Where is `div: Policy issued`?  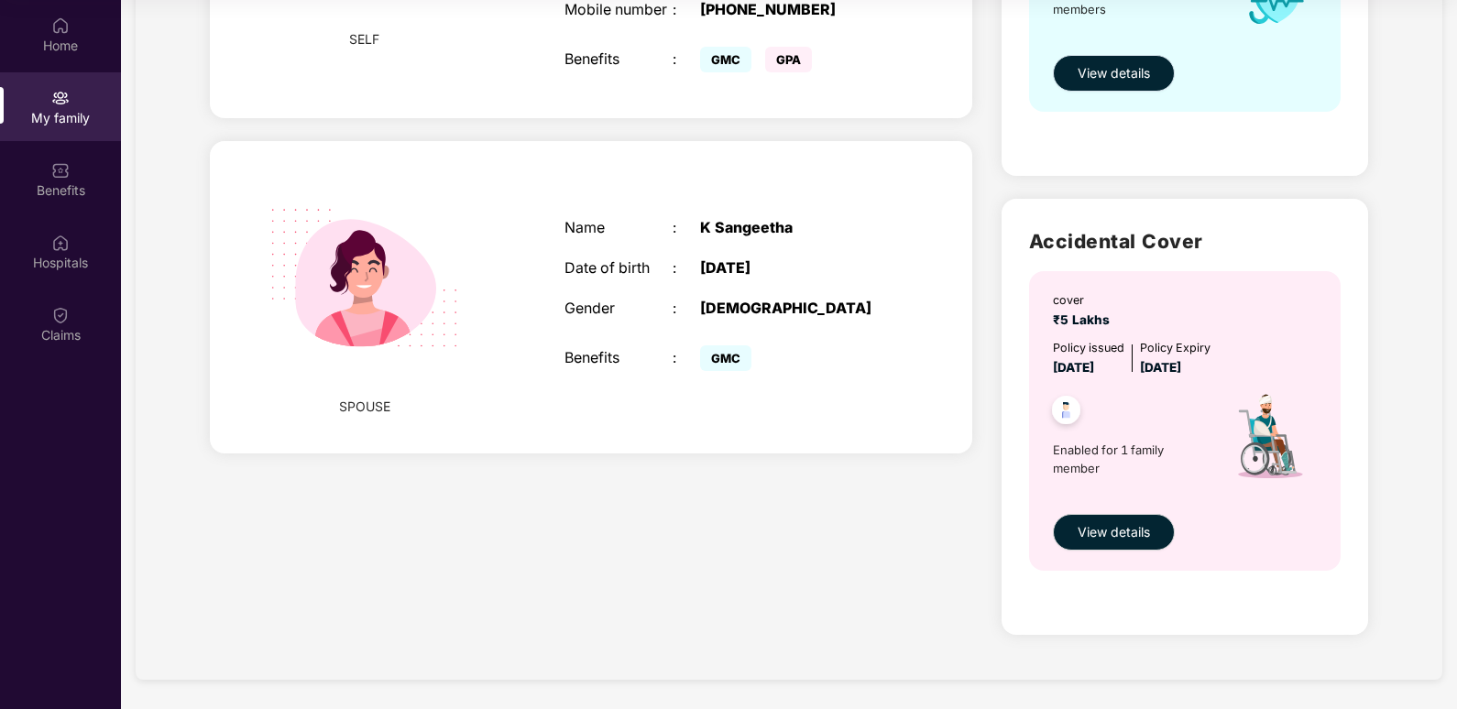
div: Policy issued is located at coordinates (1089, 348).